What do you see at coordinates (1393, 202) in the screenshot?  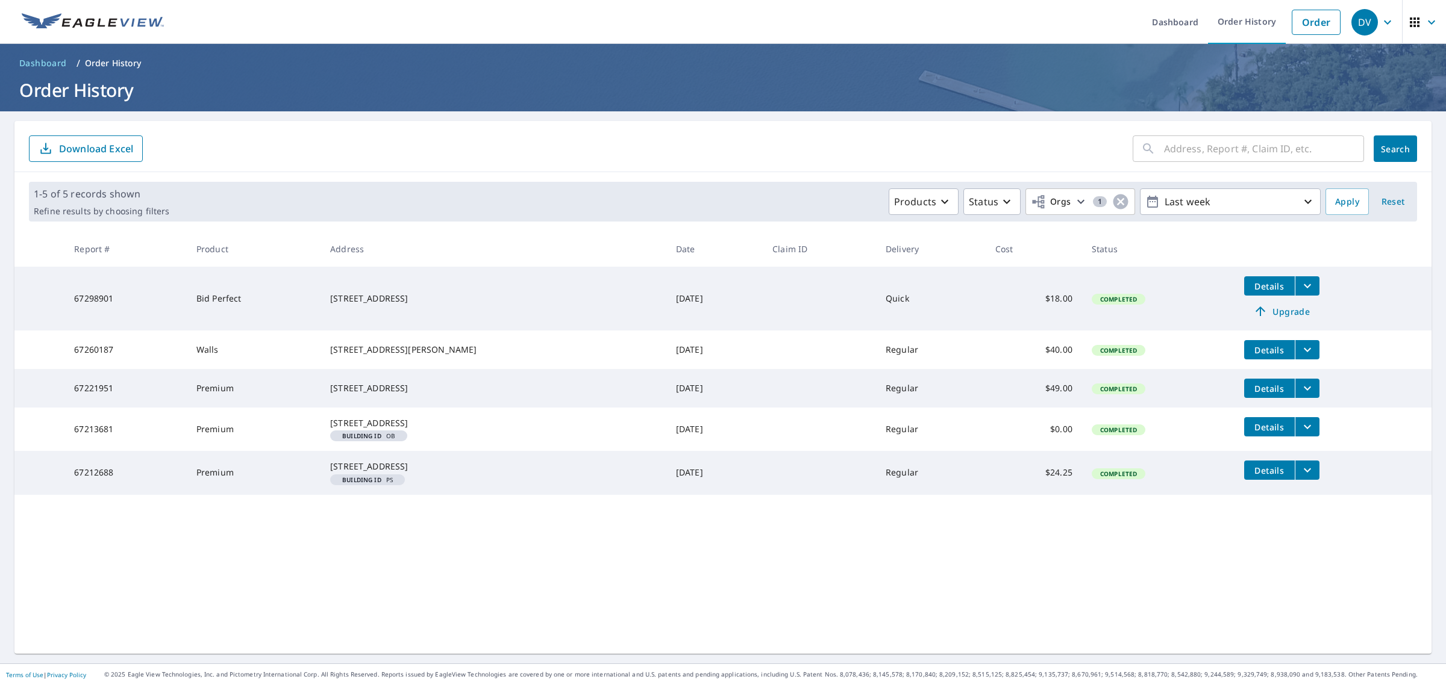 I see `button: Reset` at bounding box center [1393, 202].